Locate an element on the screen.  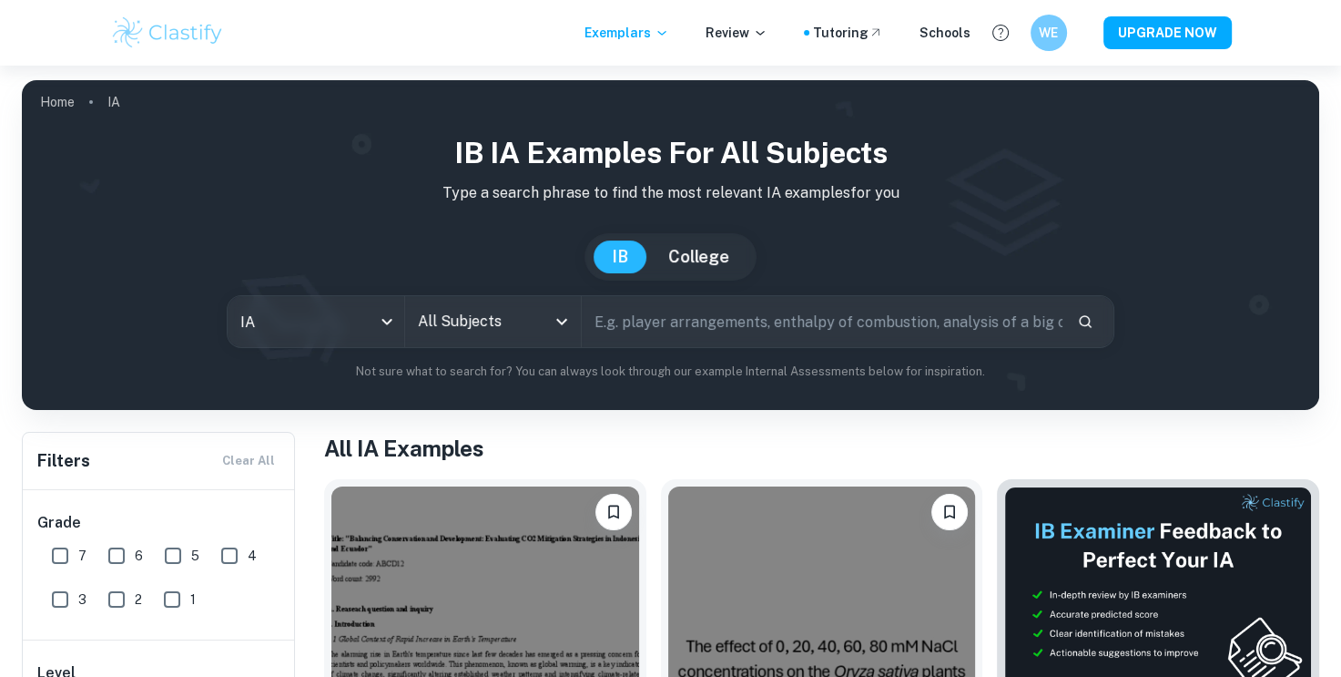
div: Schools is located at coordinates (945, 33).